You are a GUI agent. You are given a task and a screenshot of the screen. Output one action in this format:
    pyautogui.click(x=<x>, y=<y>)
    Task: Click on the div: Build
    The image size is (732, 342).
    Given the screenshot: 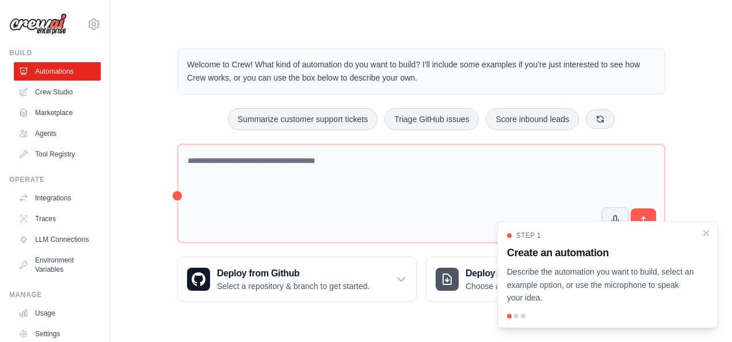 What is the action you would take?
    pyautogui.click(x=55, y=53)
    